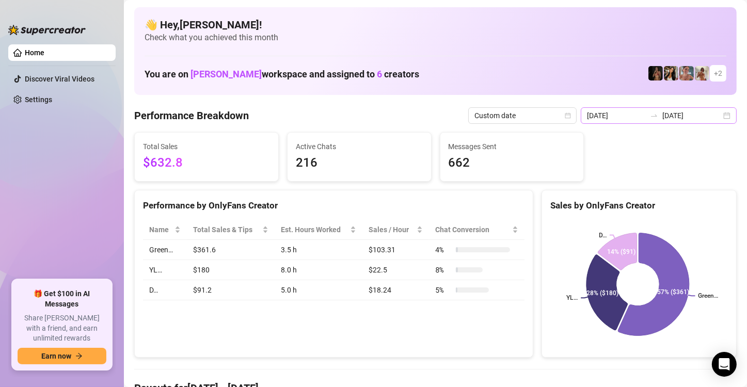 The image size is (747, 387). What do you see at coordinates (396, 290) in the screenshot?
I see `td: $18.24` at bounding box center [396, 290].